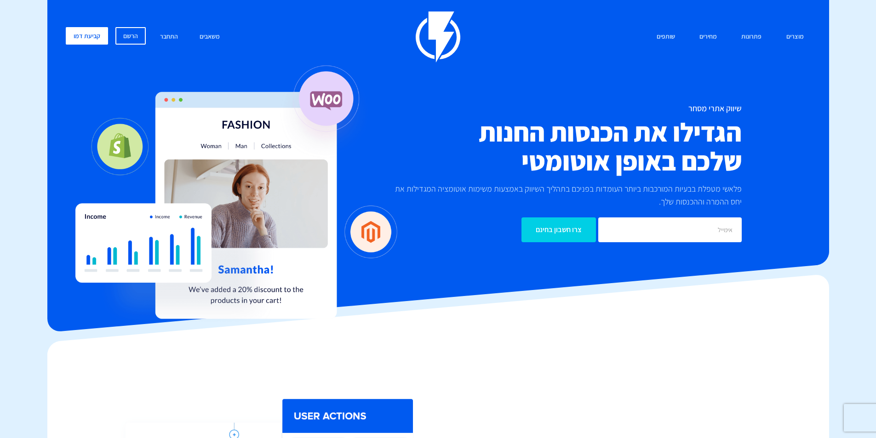 The height and width of the screenshot is (438, 876). I want to click on h1: שיווק אתרי מסחר, so click(563, 109).